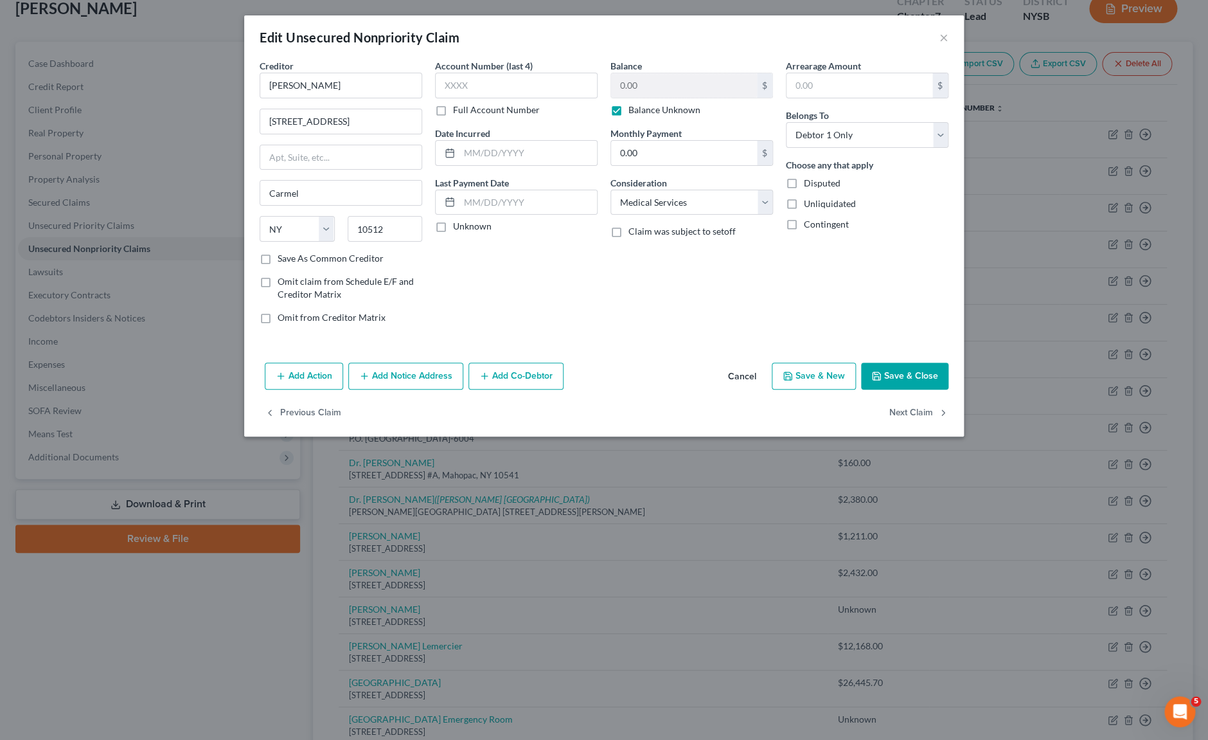  I want to click on label: Balance, so click(626, 66).